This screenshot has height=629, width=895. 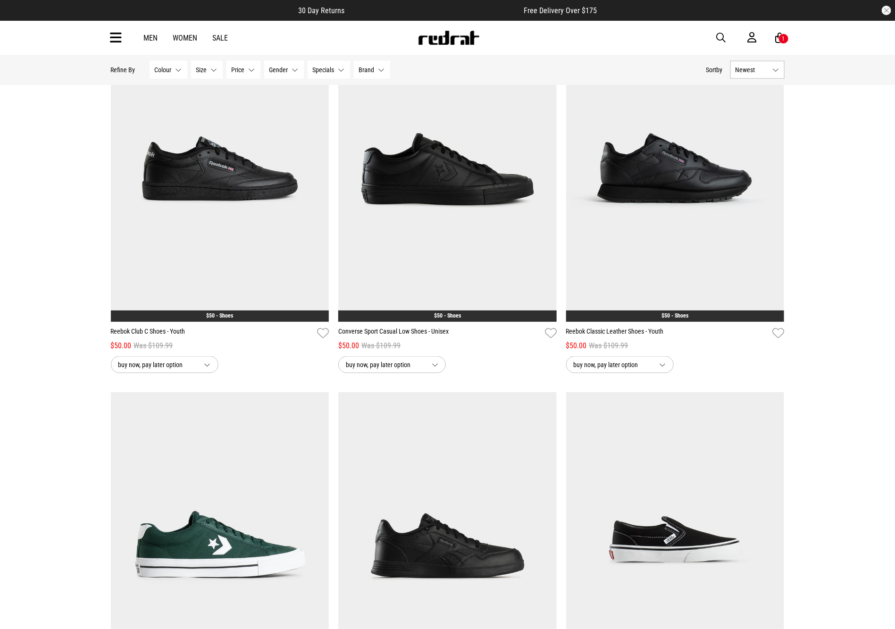 What do you see at coordinates (719, 70) in the screenshot?
I see `span: by` at bounding box center [719, 70].